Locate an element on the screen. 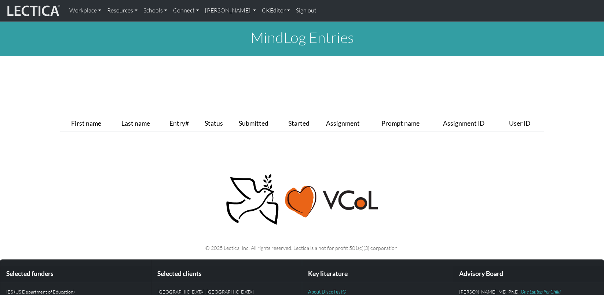 The width and height of the screenshot is (604, 295). th: Last name is located at coordinates (142, 124).